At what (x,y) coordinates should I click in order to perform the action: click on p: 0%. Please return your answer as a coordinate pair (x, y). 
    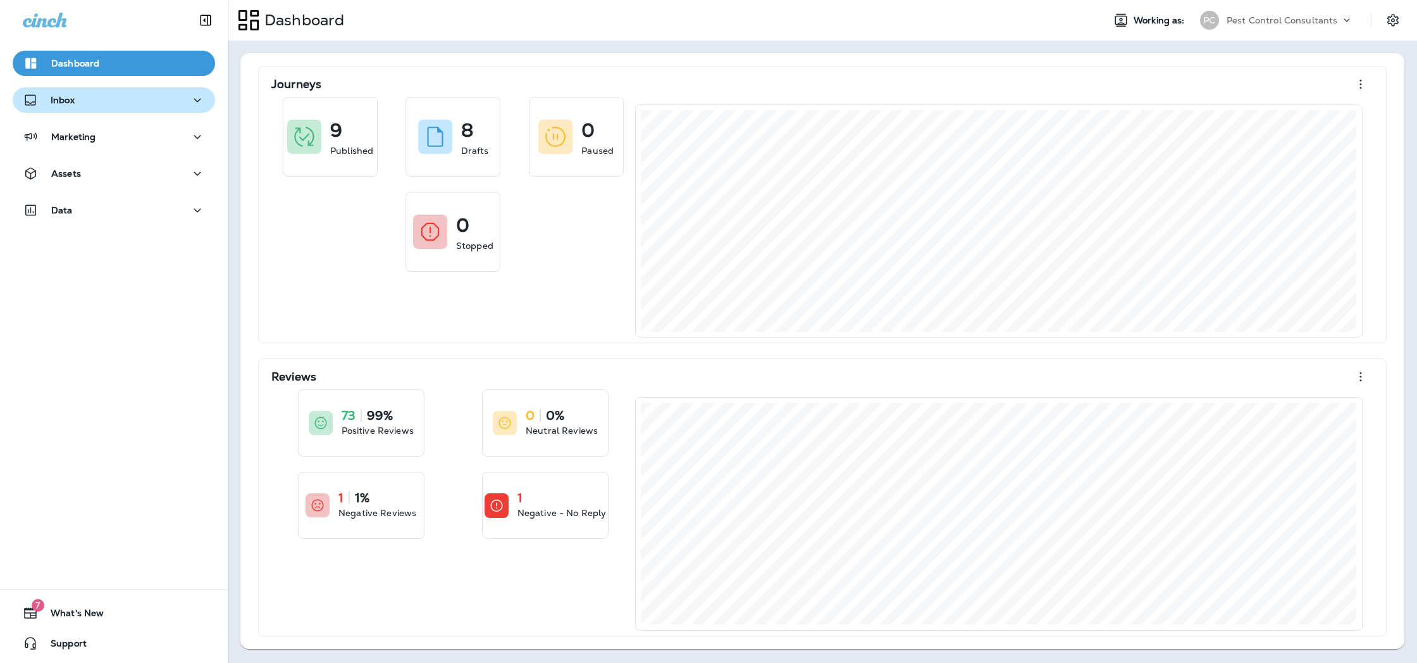
    Looking at the image, I should click on (555, 415).